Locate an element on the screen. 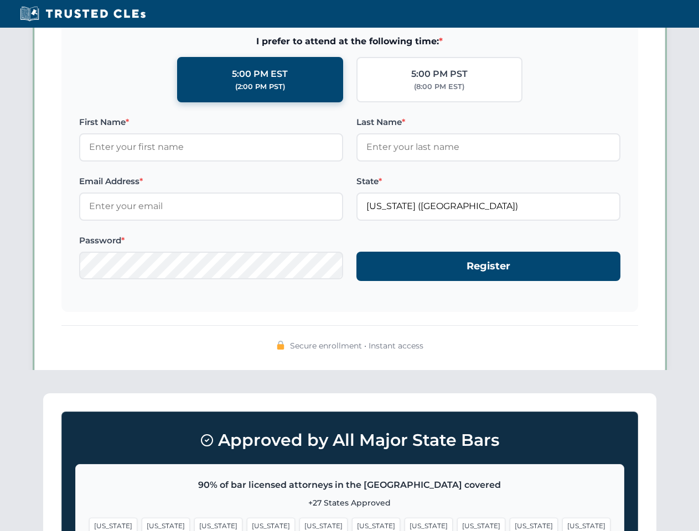 This screenshot has width=699, height=531. p: +27 States Approved is located at coordinates (350, 503).